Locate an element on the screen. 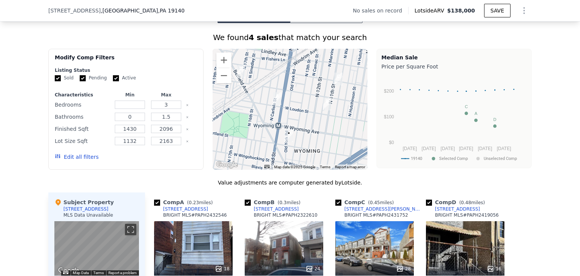 The width and height of the screenshot is (580, 276). label: Sold is located at coordinates (64, 78).